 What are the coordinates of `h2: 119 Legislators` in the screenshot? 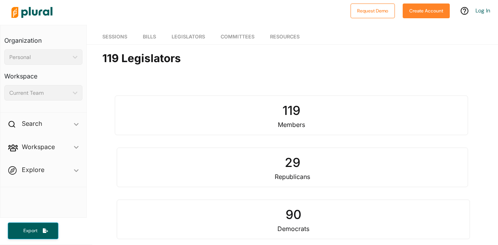 It's located at (292, 59).